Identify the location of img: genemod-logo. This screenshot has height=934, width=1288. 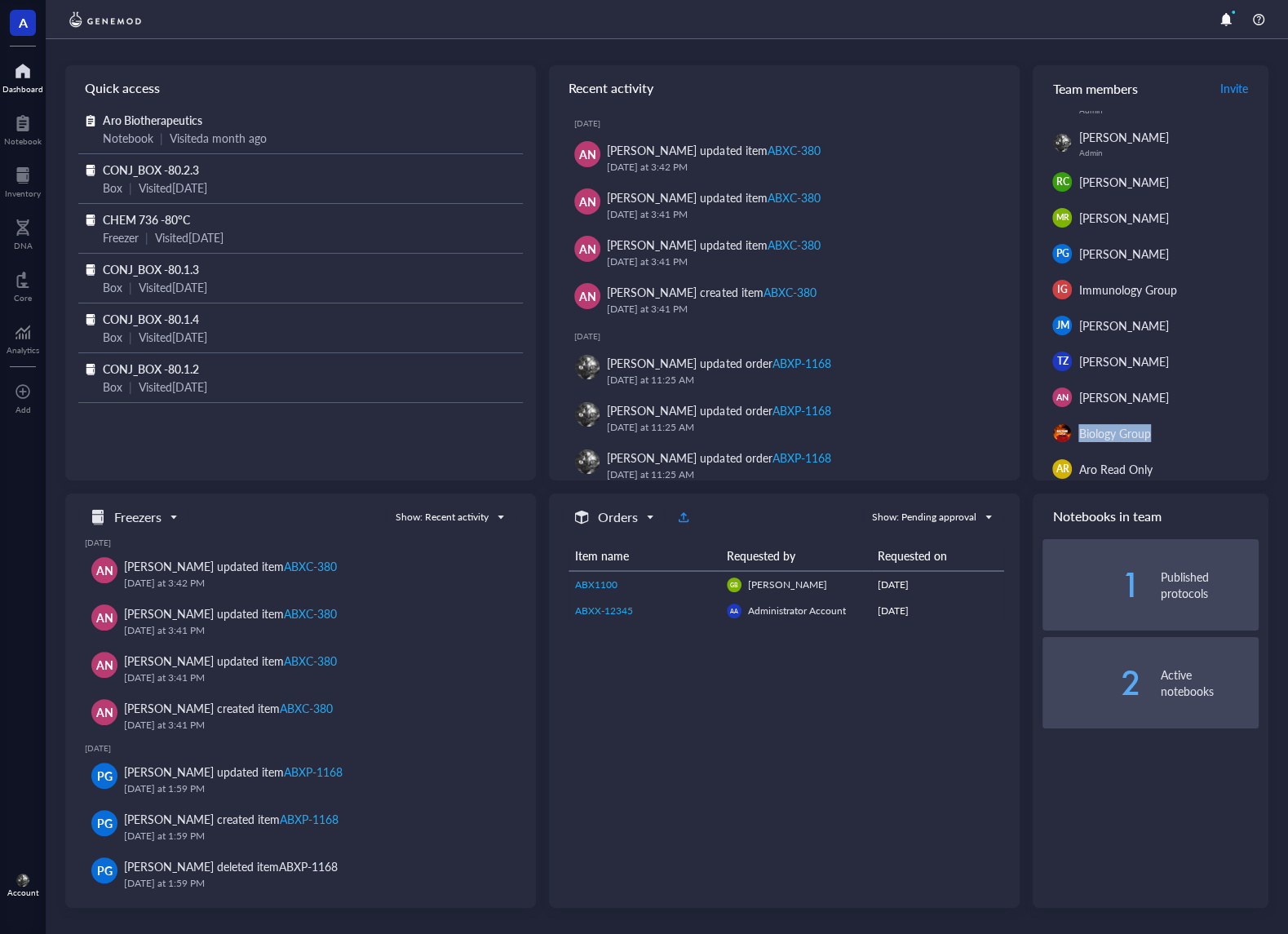
(105, 20).